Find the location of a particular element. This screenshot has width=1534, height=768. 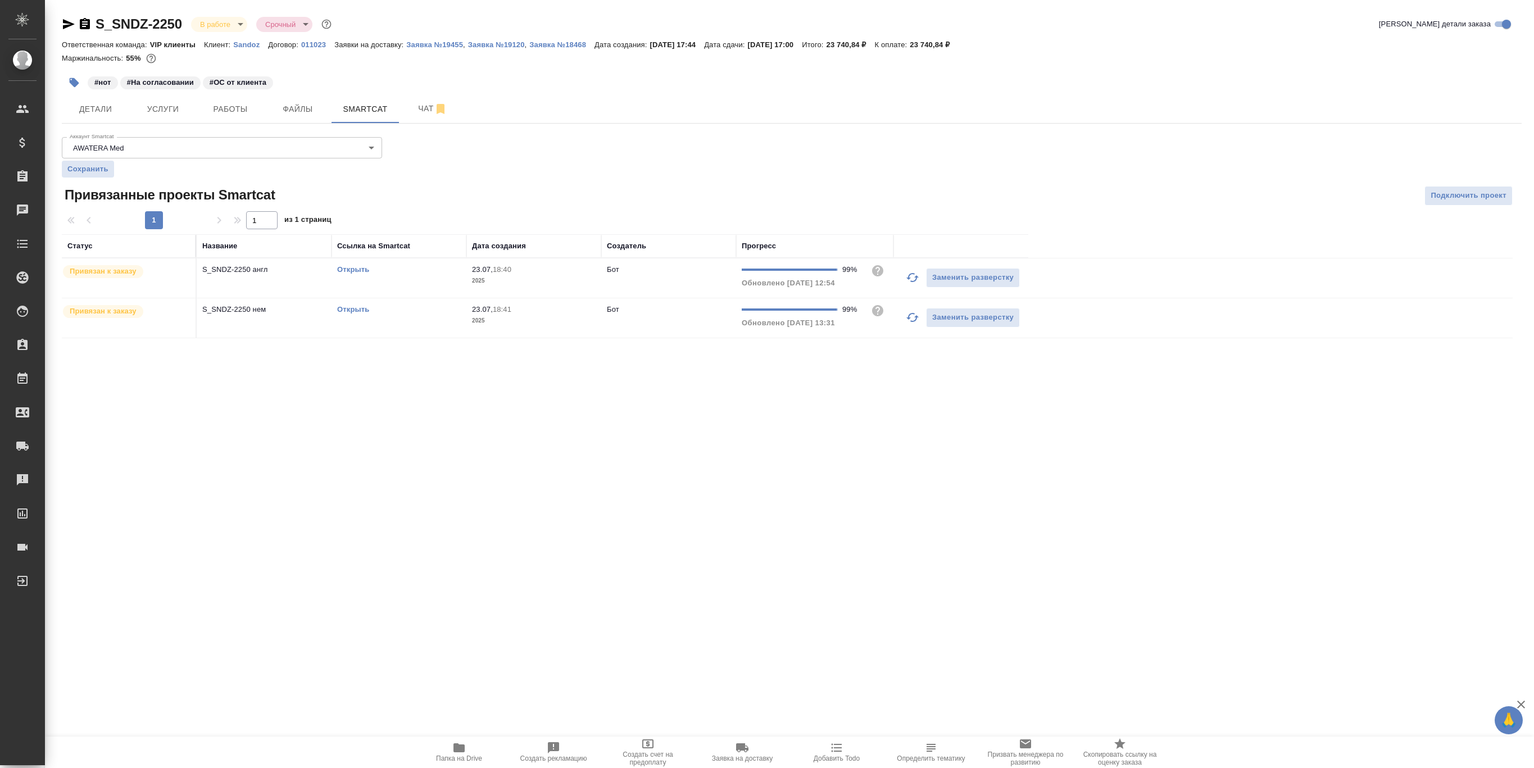

p: Заявки на доставку: is located at coordinates (370, 44).